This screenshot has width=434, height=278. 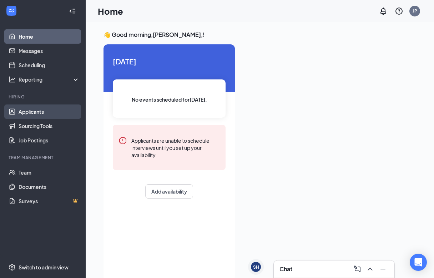 I want to click on button: Minimize, so click(x=383, y=269).